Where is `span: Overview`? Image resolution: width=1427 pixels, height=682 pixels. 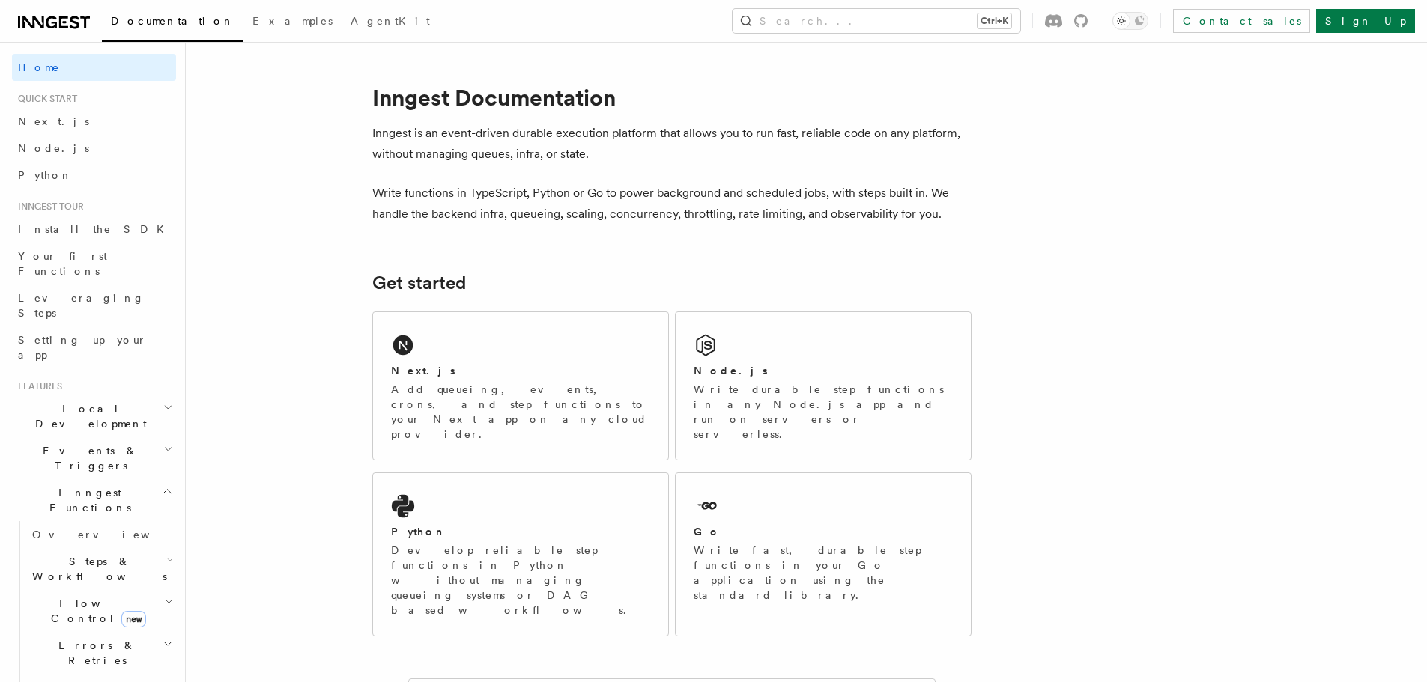
span: Overview is located at coordinates (109, 535).